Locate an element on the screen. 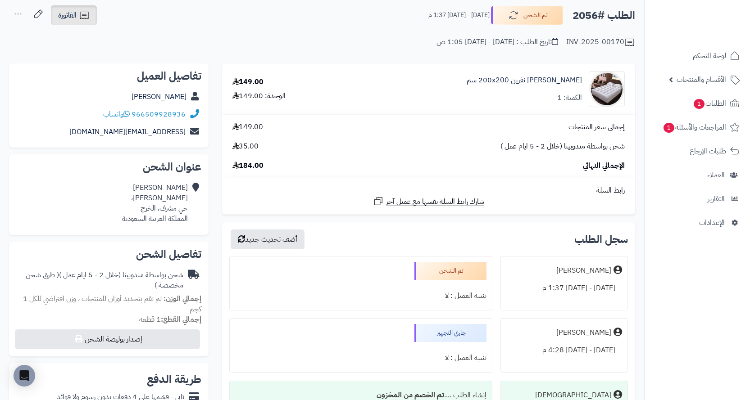  a: المراجعات والأسئلة1 is located at coordinates (697, 127).